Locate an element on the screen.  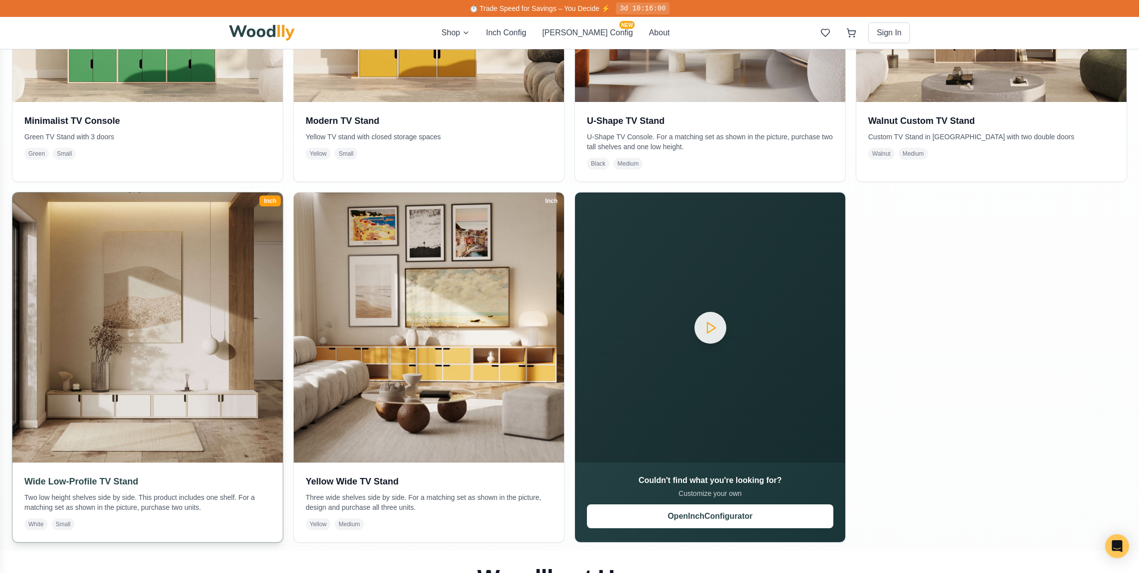
span: Black is located at coordinates (598, 164).